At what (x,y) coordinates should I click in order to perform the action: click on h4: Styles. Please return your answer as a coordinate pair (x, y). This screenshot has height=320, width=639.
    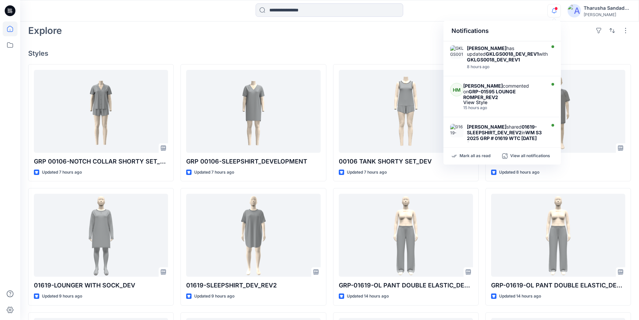
    Looking at the image, I should click on (329, 53).